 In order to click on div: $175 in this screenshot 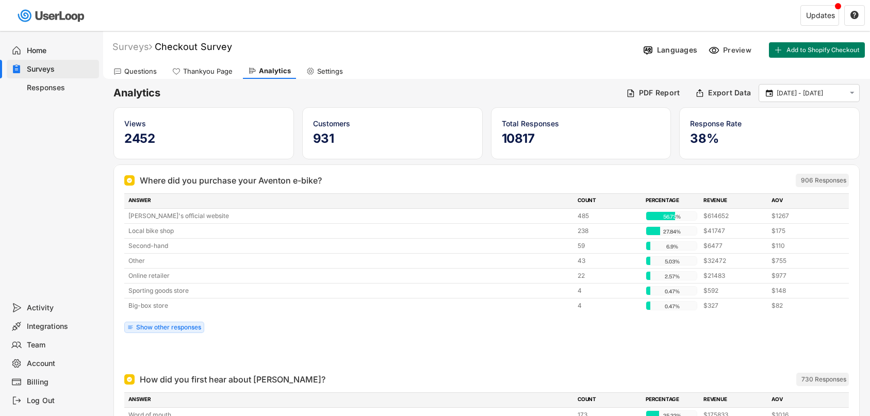, I will do `click(802, 231)`.